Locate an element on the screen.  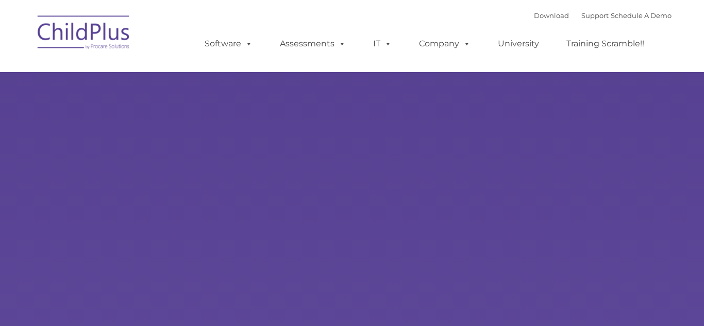
a: Support is located at coordinates (595, 15).